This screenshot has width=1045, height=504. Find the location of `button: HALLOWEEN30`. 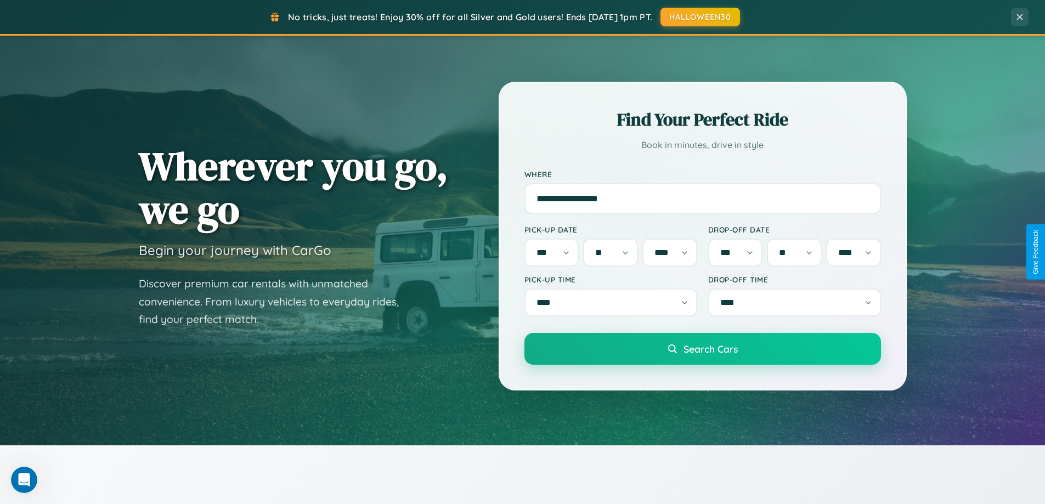

button: HALLOWEEN30 is located at coordinates (700, 17).